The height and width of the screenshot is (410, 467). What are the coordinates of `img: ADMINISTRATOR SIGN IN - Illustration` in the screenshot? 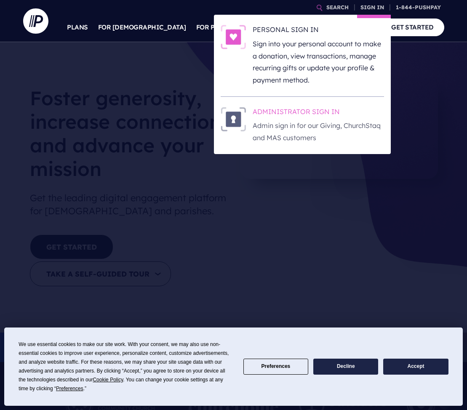 It's located at (233, 119).